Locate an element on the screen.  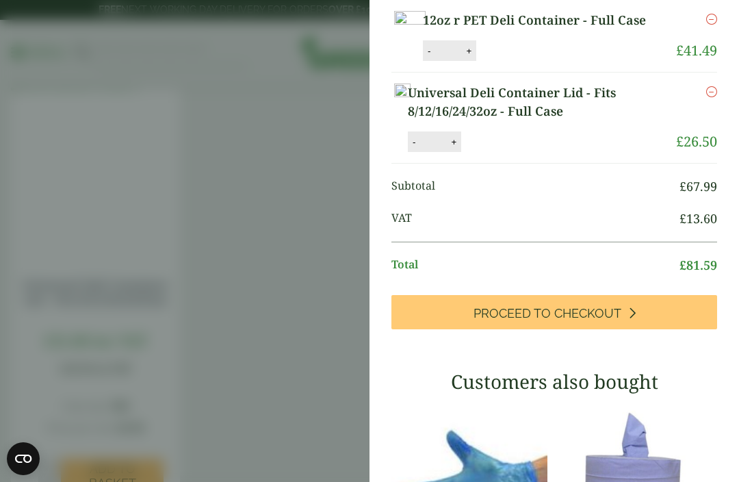
bdi: 26.50 is located at coordinates (697, 141).